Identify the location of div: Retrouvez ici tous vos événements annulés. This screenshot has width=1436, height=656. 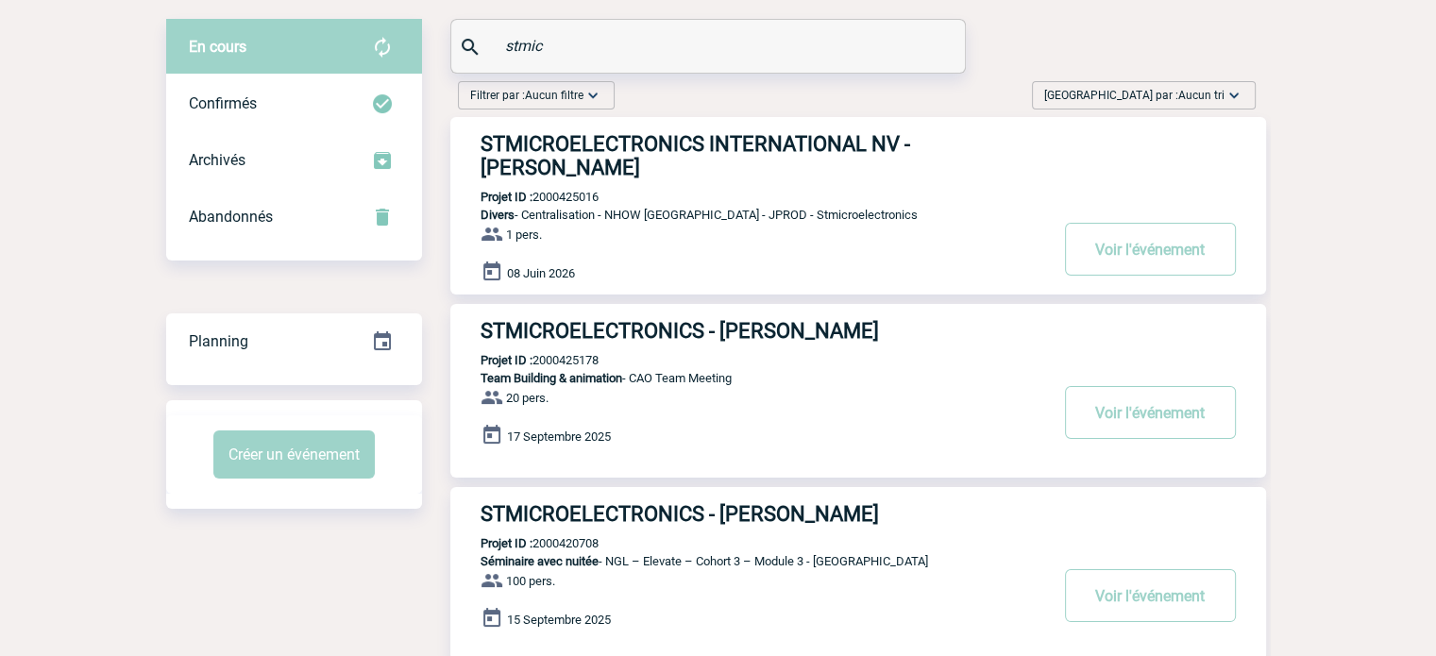
(294, 217).